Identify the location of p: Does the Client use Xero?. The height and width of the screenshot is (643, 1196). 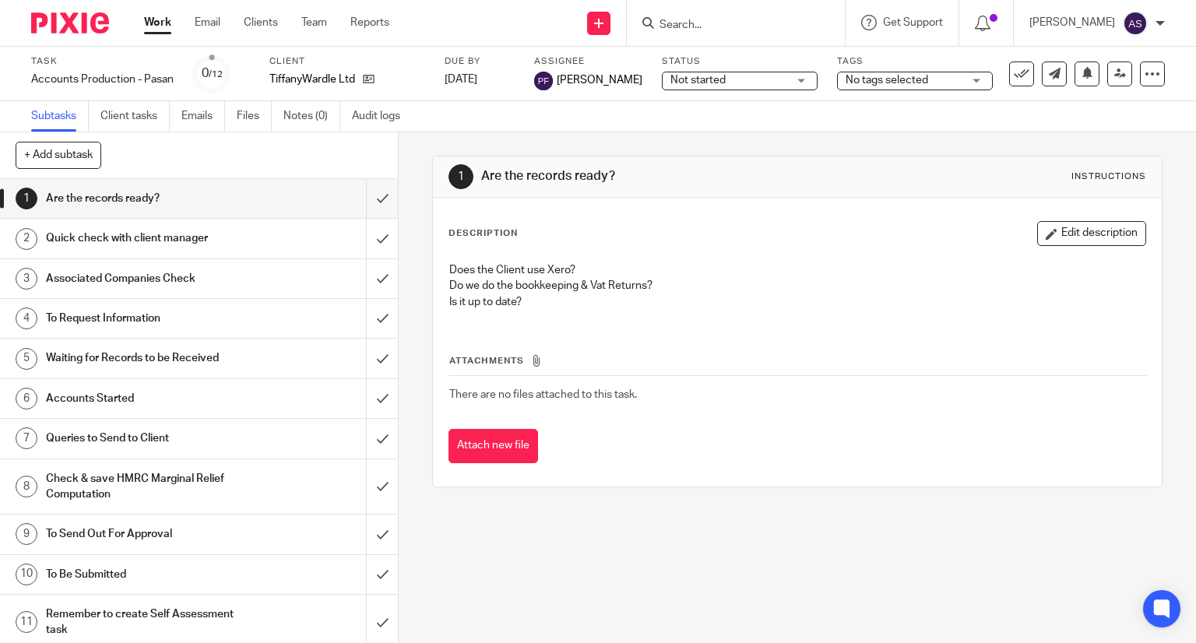
(797, 270).